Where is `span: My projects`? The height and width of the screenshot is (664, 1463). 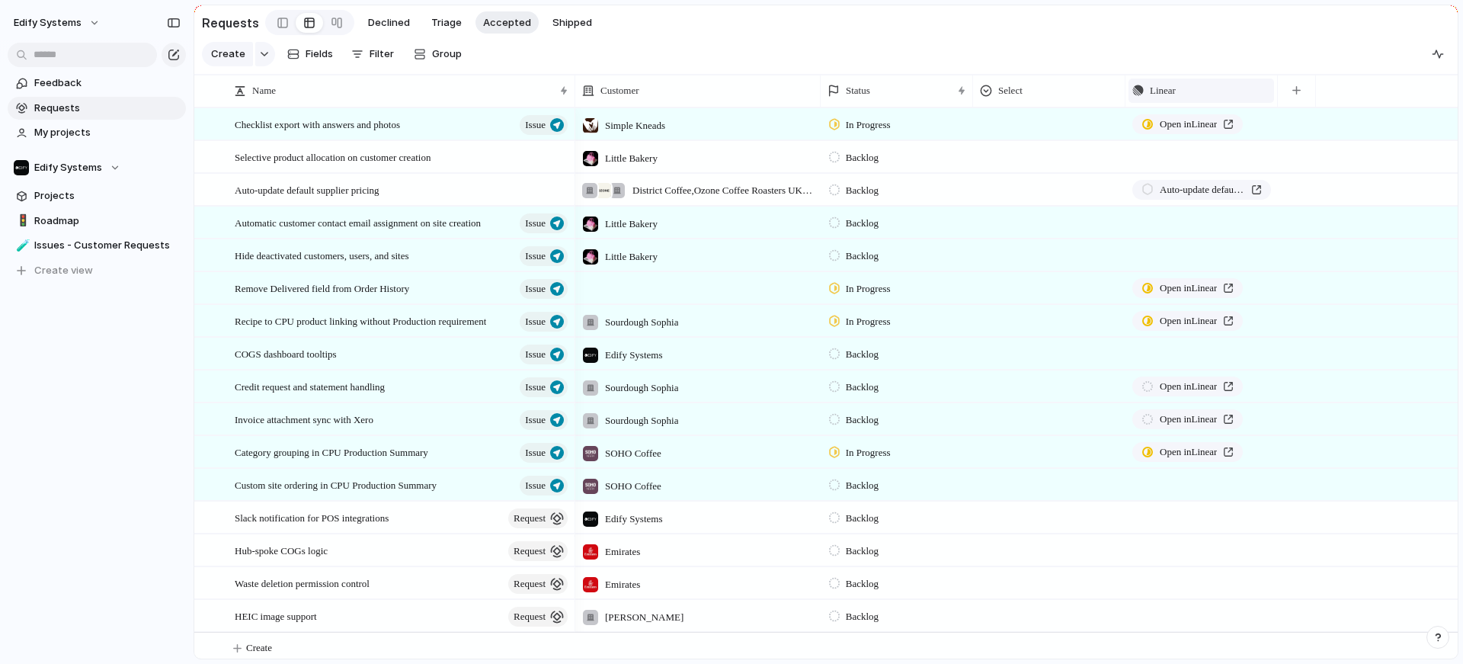 span: My projects is located at coordinates (107, 133).